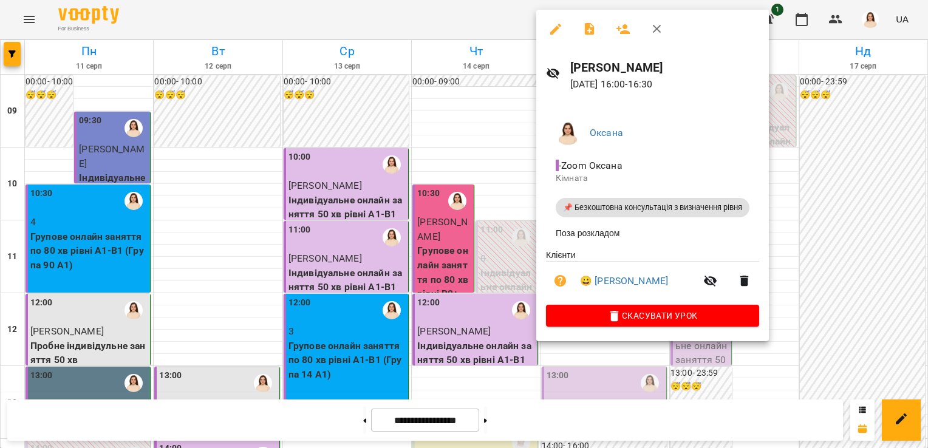 Image resolution: width=928 pixels, height=448 pixels. Describe the element at coordinates (652, 277) in the screenshot. I see `ul: Клієнти` at that location.